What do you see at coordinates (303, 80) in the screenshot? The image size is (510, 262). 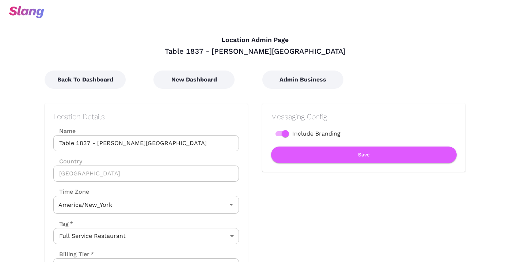 I see `button: Admin Business` at bounding box center [303, 80].